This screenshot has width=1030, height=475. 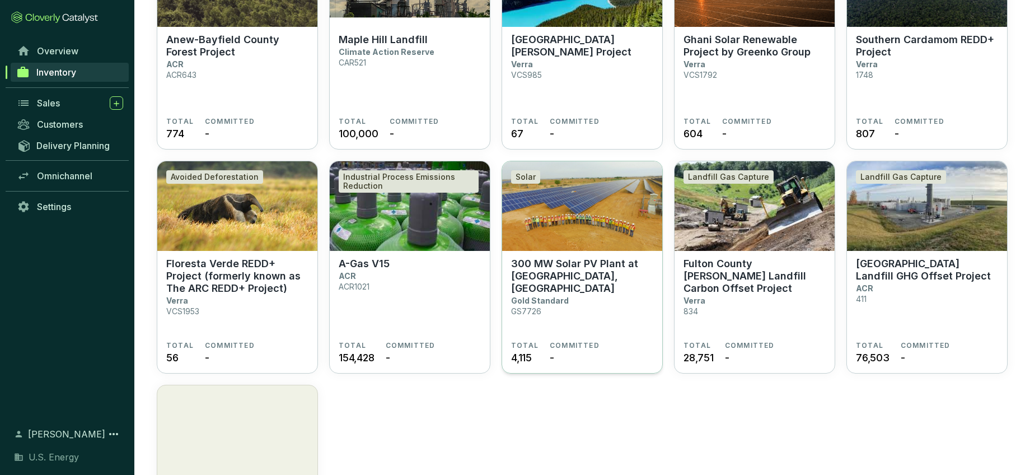 I want to click on div: Industrial Process Emissions Reduction, so click(x=409, y=181).